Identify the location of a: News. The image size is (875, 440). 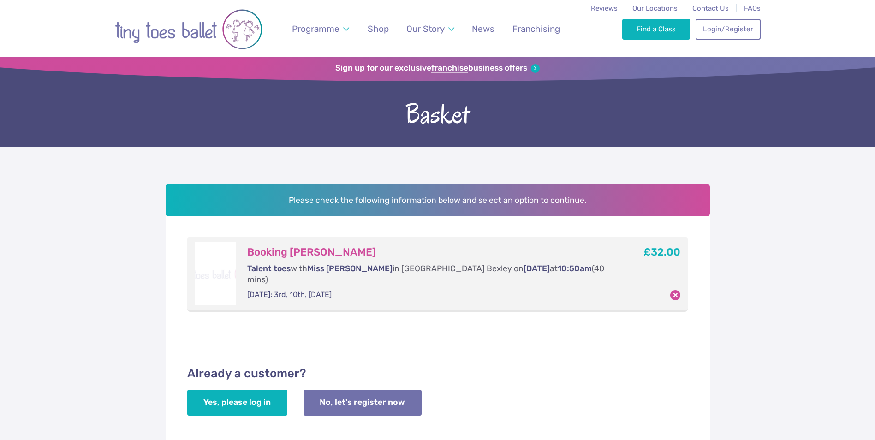
(484, 29).